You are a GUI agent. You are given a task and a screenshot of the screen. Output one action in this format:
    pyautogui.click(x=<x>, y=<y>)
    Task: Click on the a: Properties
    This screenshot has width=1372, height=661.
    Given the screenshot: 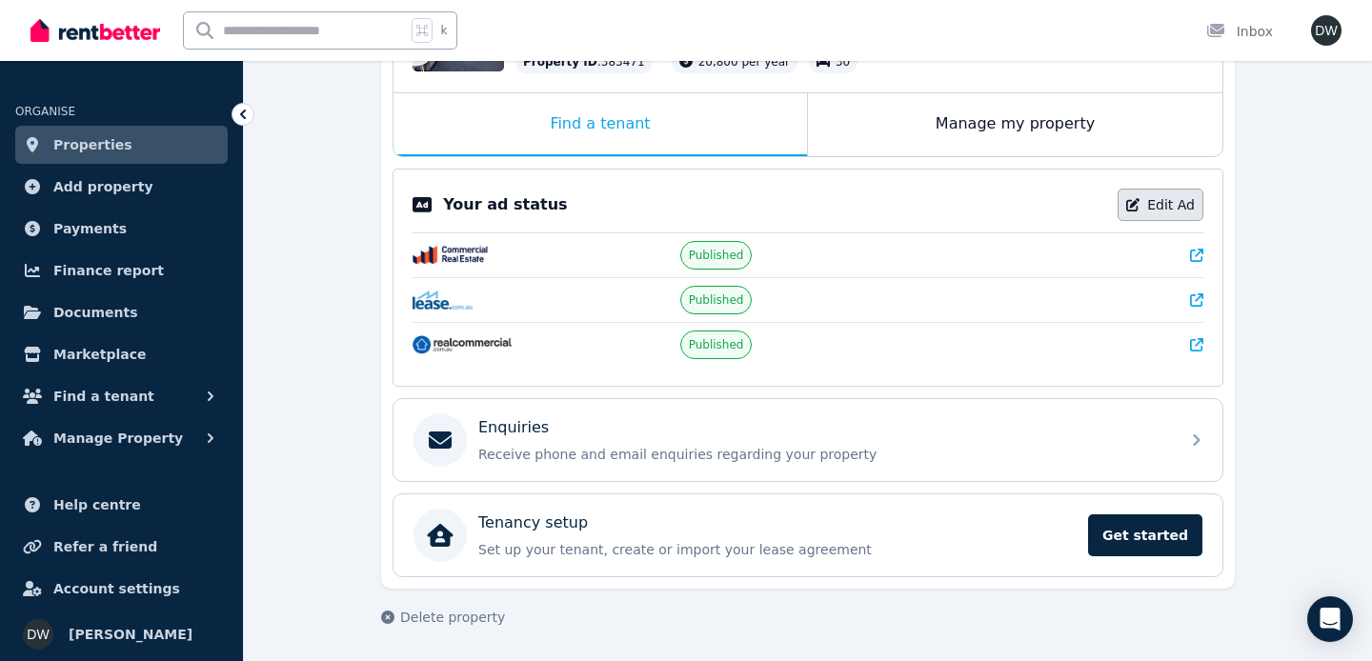 What is the action you would take?
    pyautogui.click(x=121, y=145)
    